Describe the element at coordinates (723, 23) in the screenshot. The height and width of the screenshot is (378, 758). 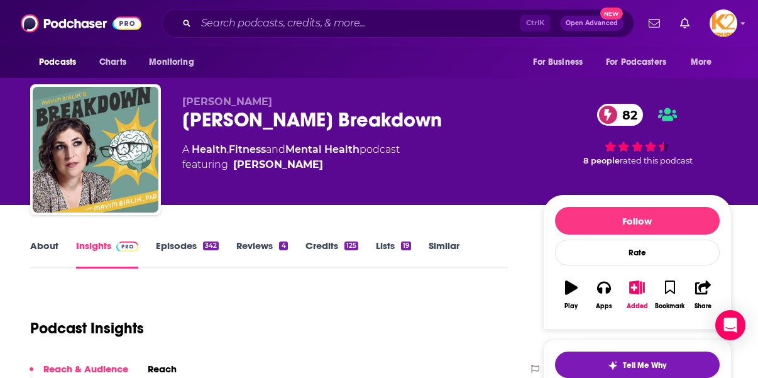
I see `button: Show profile menu` at that location.